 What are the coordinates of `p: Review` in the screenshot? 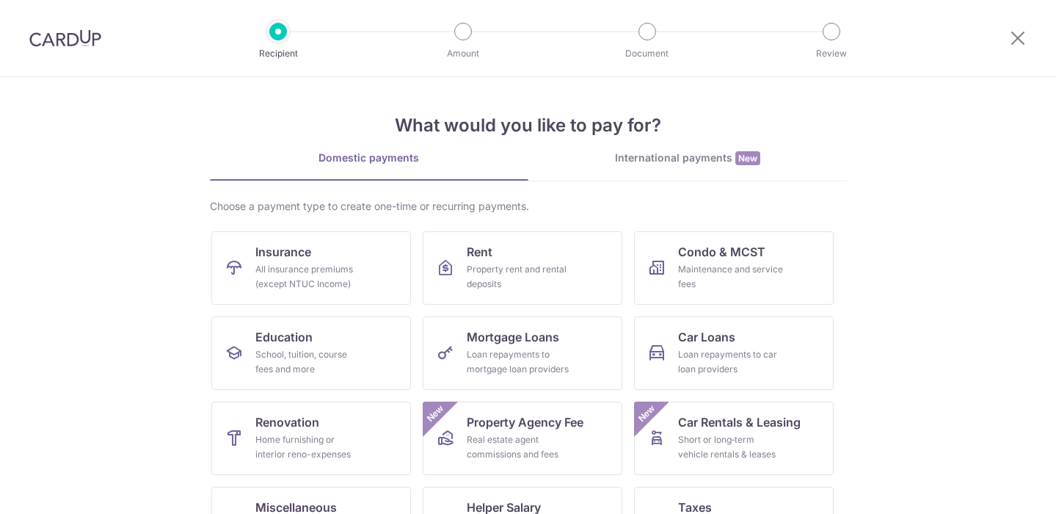 It's located at (831, 54).